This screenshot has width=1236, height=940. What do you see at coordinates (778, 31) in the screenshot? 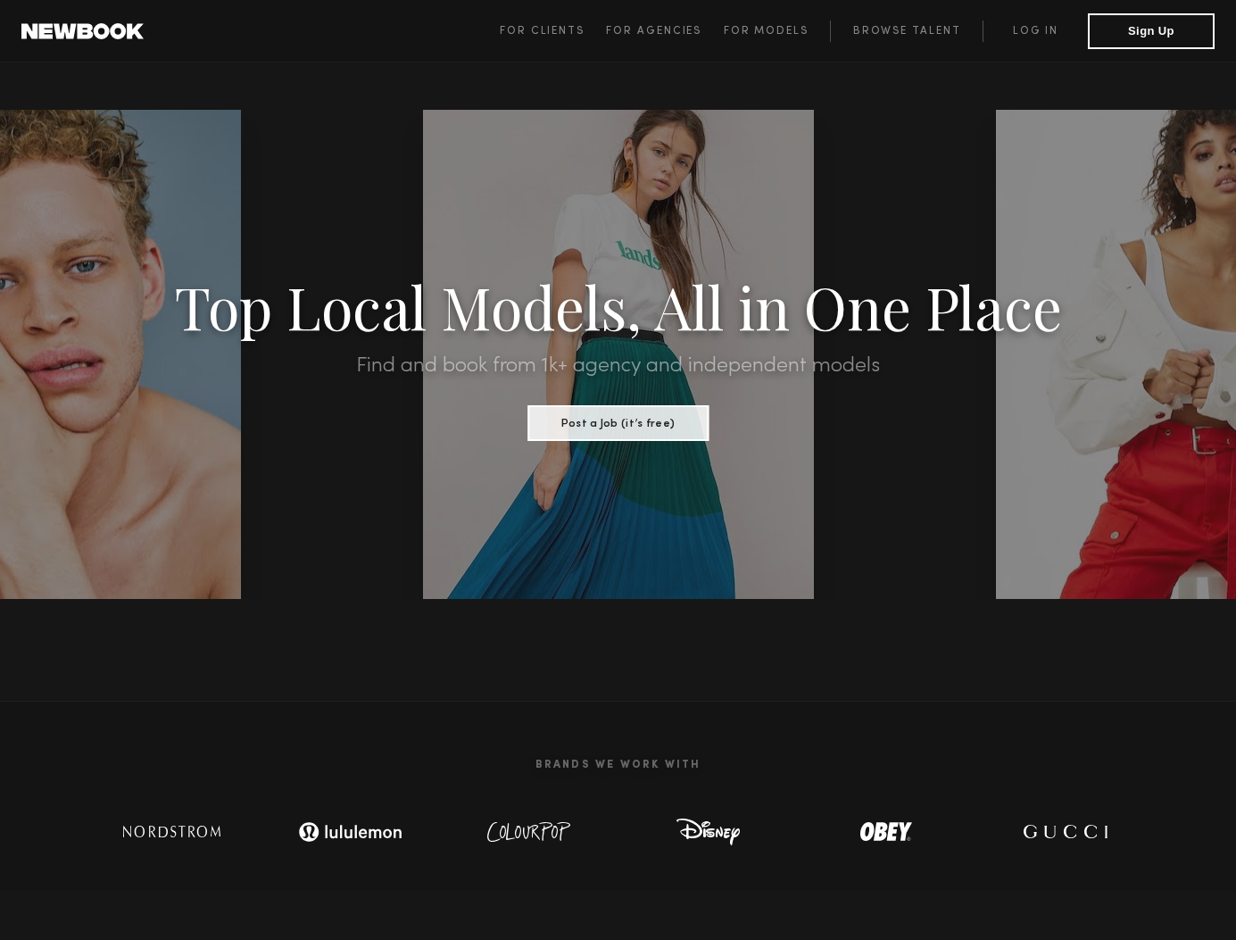
I see `a: For Models` at bounding box center [778, 31].